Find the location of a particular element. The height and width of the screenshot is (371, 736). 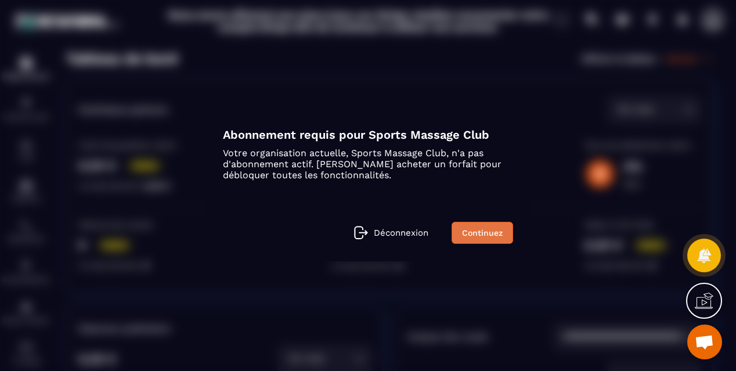

p: Déconnexion is located at coordinates (401, 233).